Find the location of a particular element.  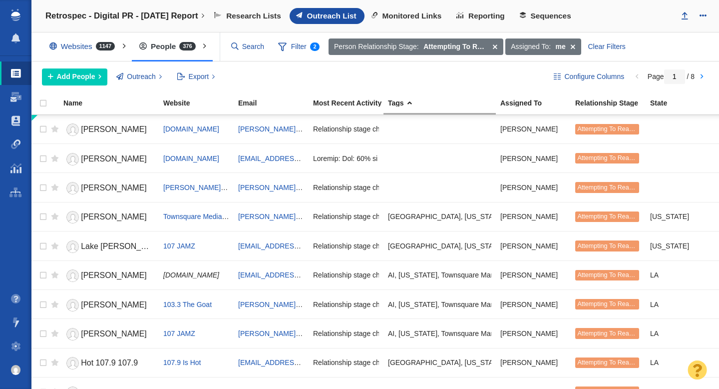

div: Website is located at coordinates (200, 103).